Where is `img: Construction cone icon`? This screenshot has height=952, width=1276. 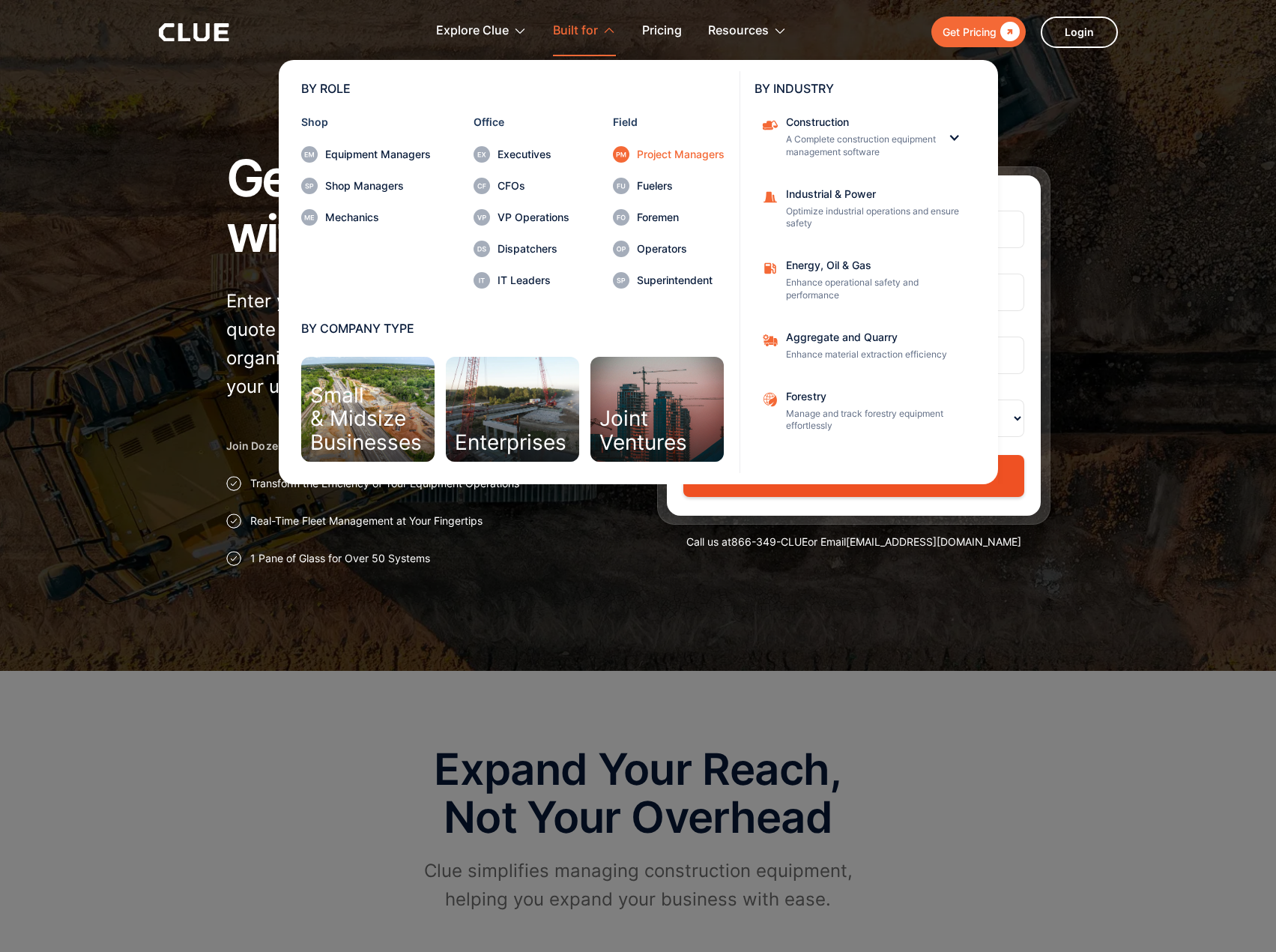 img: Construction cone icon is located at coordinates (770, 197).